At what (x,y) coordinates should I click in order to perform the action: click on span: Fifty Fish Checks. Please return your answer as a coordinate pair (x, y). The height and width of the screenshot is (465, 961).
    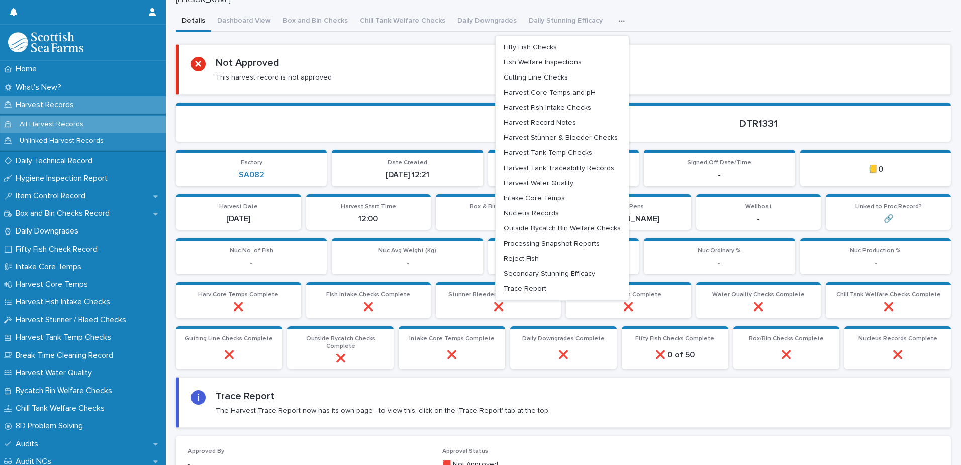
    Looking at the image, I should click on (530, 47).